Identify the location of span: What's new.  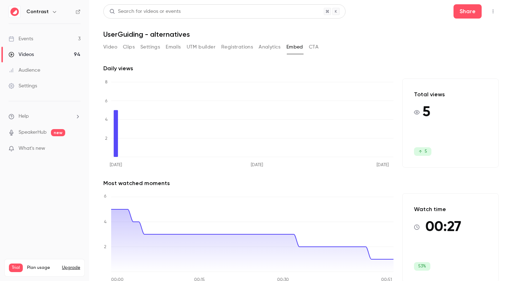
(32, 148).